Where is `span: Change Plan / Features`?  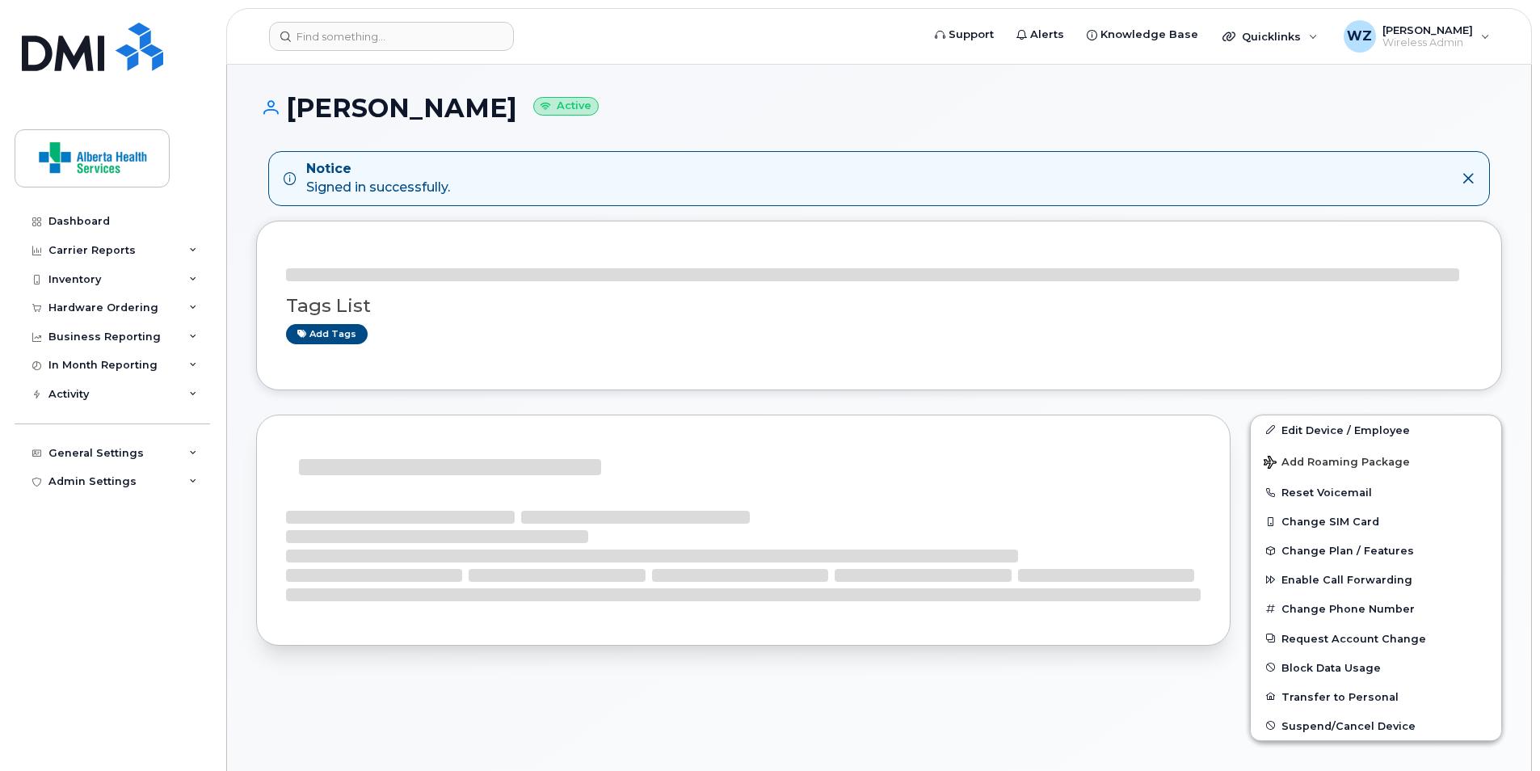
span: Change Plan / Features is located at coordinates (1347, 550).